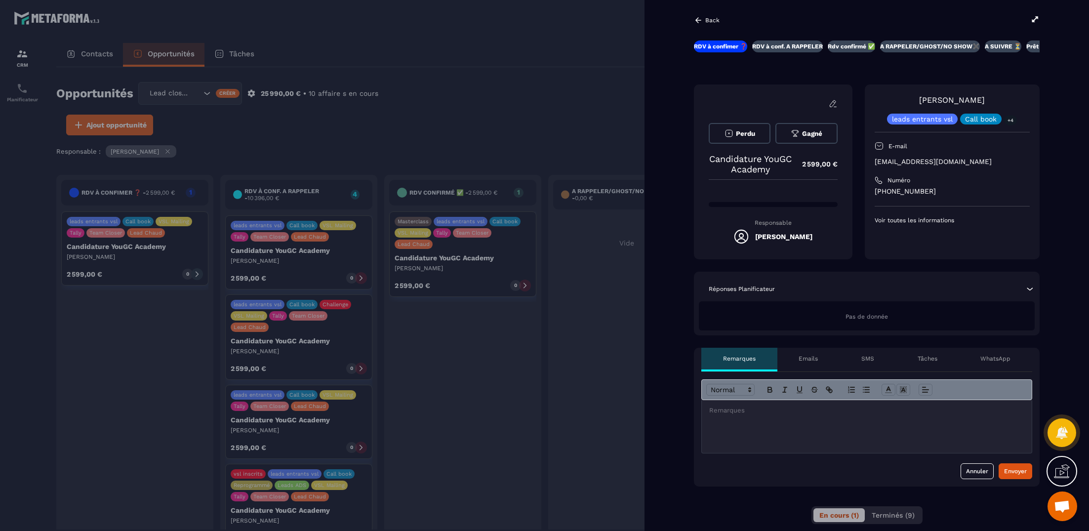 This screenshot has width=1089, height=531. What do you see at coordinates (893, 515) in the screenshot?
I see `span: Terminés (9)` at bounding box center [893, 515].